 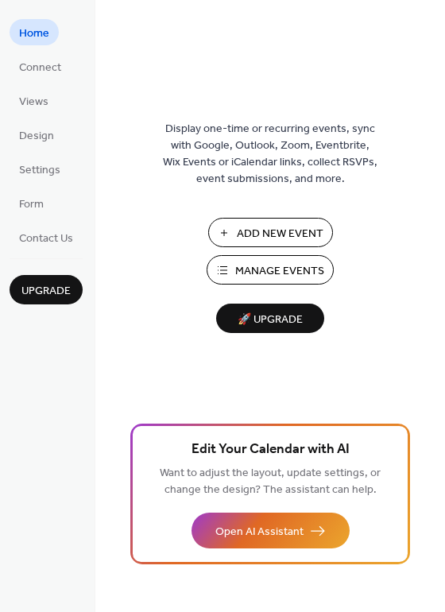 I want to click on span: Edit Your Calendar with AI, so click(x=270, y=450).